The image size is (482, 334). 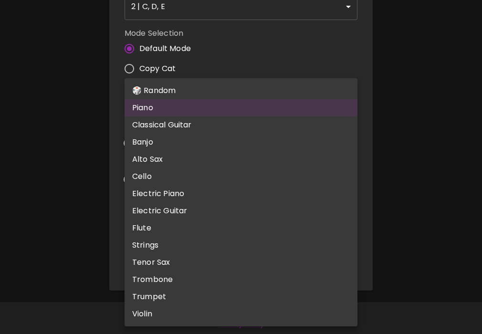 What do you see at coordinates (241, 245) in the screenshot?
I see `li: Strings` at bounding box center [241, 245].